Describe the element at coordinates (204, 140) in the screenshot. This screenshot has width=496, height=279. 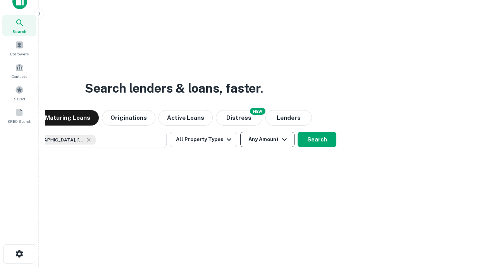
I see `button: All Property Types` at that location.